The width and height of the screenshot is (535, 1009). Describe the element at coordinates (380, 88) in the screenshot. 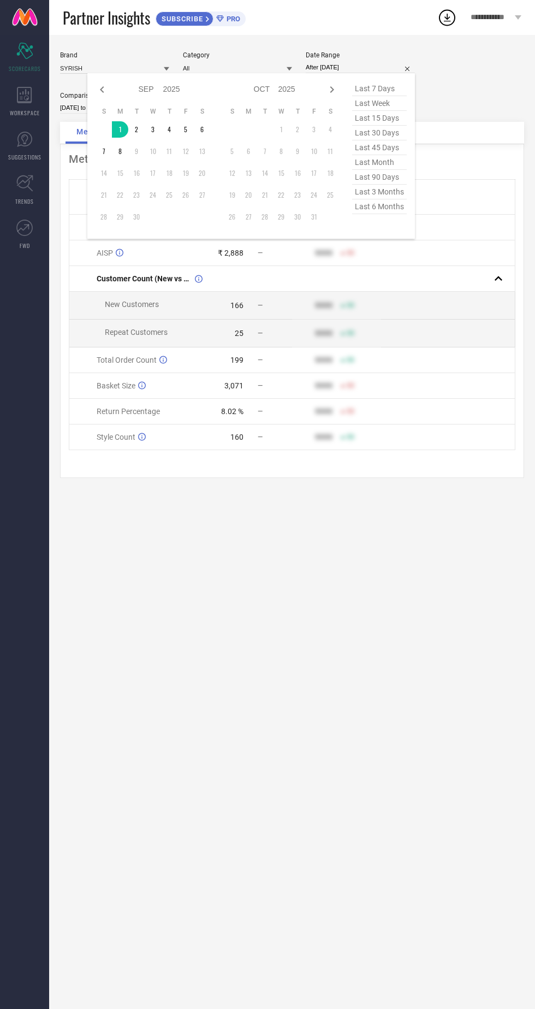

I see `span: last 7 days` at that location.